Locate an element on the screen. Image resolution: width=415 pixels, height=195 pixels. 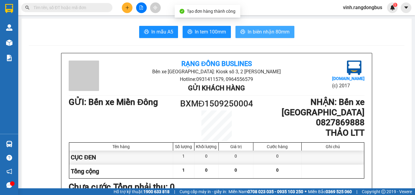
button: aim is located at coordinates (155, 8).